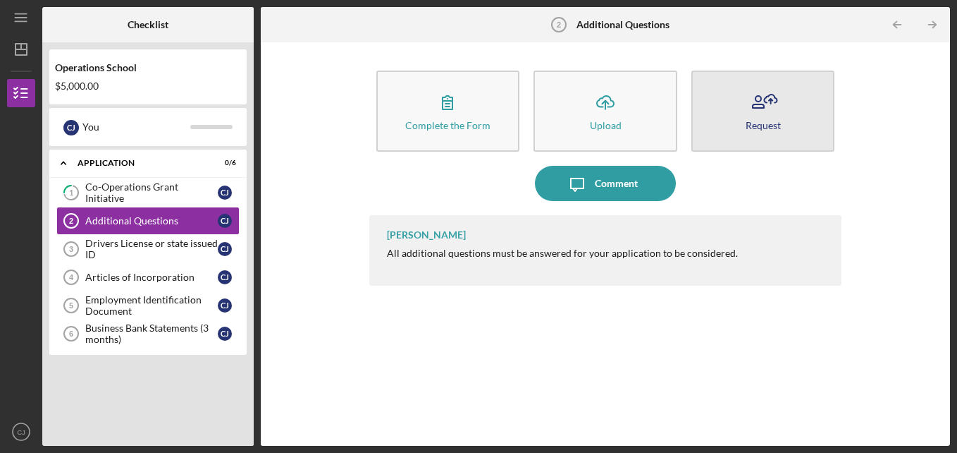 This screenshot has width=957, height=453. I want to click on div: Co-Operations Grant Initiative, so click(152, 192).